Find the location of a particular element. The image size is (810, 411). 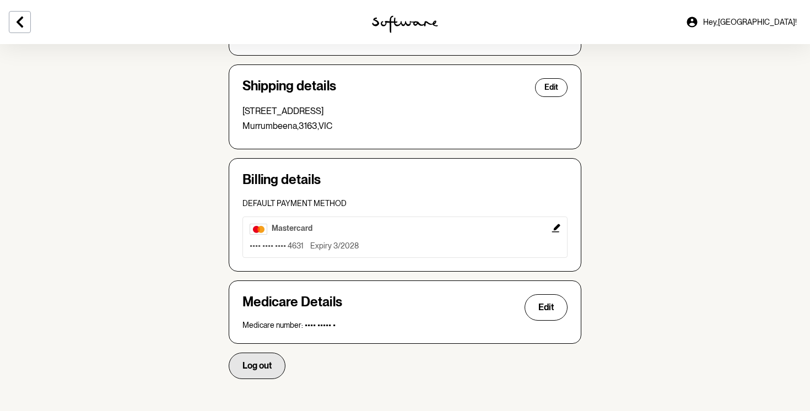

p: Expiry 3/2028 is located at coordinates (334, 246).